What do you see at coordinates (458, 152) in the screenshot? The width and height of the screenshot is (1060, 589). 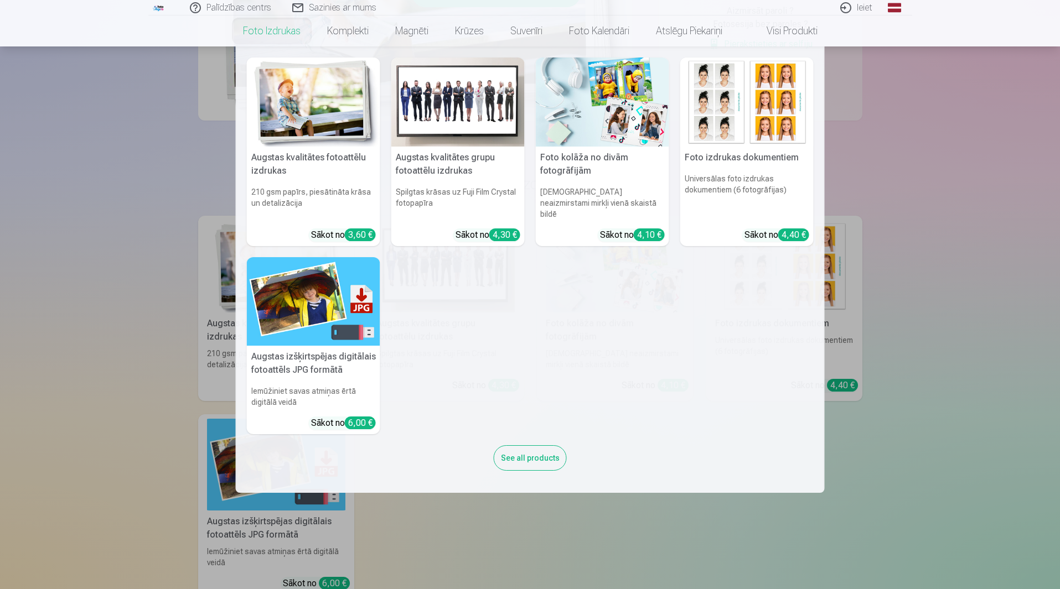 I see `a: Augstas kvalitātes grupu fotoattēlu izdrukasAugstas kvalitātes grupu fotoattēlu izdrukasSpilgtas ...` at bounding box center [458, 152].